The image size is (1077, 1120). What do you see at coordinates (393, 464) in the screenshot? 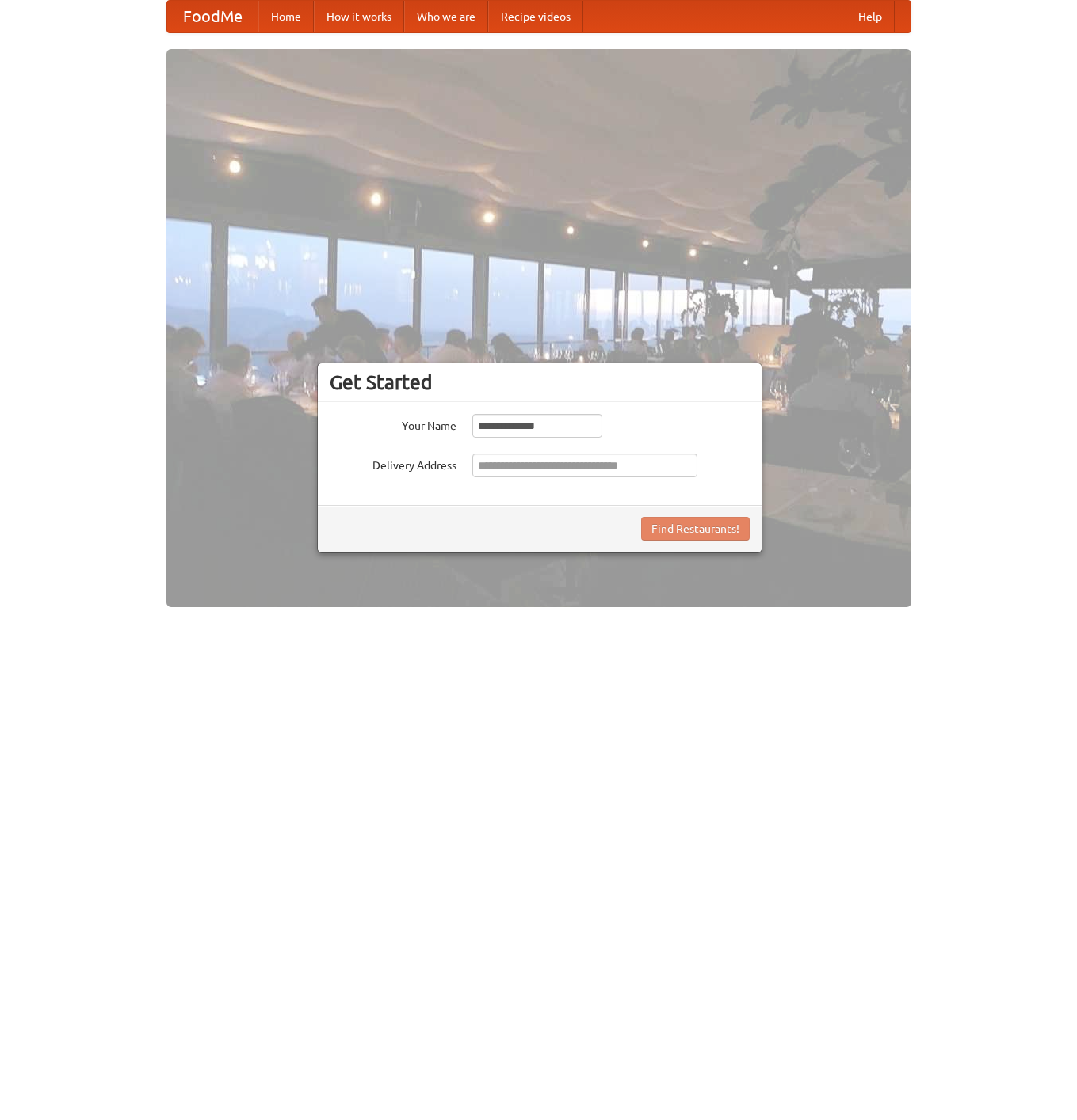
I see `label: Delivery Address` at bounding box center [393, 464].